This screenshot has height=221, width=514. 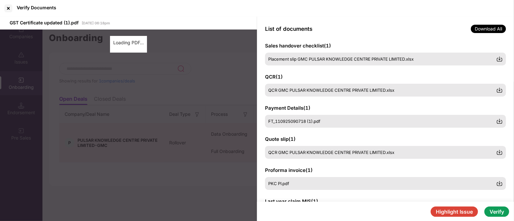 What do you see at coordinates (289, 170) in the screenshot?
I see `span: Proforma invoice ( 1 )` at bounding box center [289, 170].